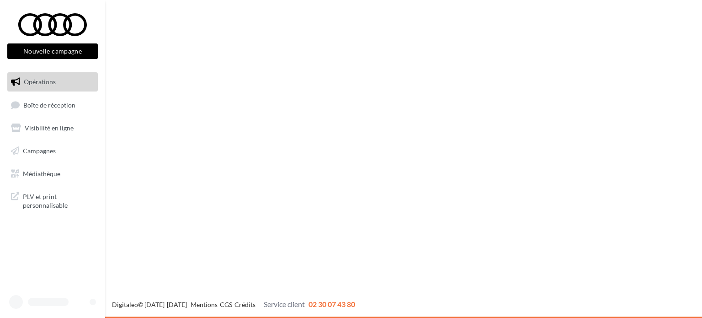  I want to click on a: Mentions, so click(204, 304).